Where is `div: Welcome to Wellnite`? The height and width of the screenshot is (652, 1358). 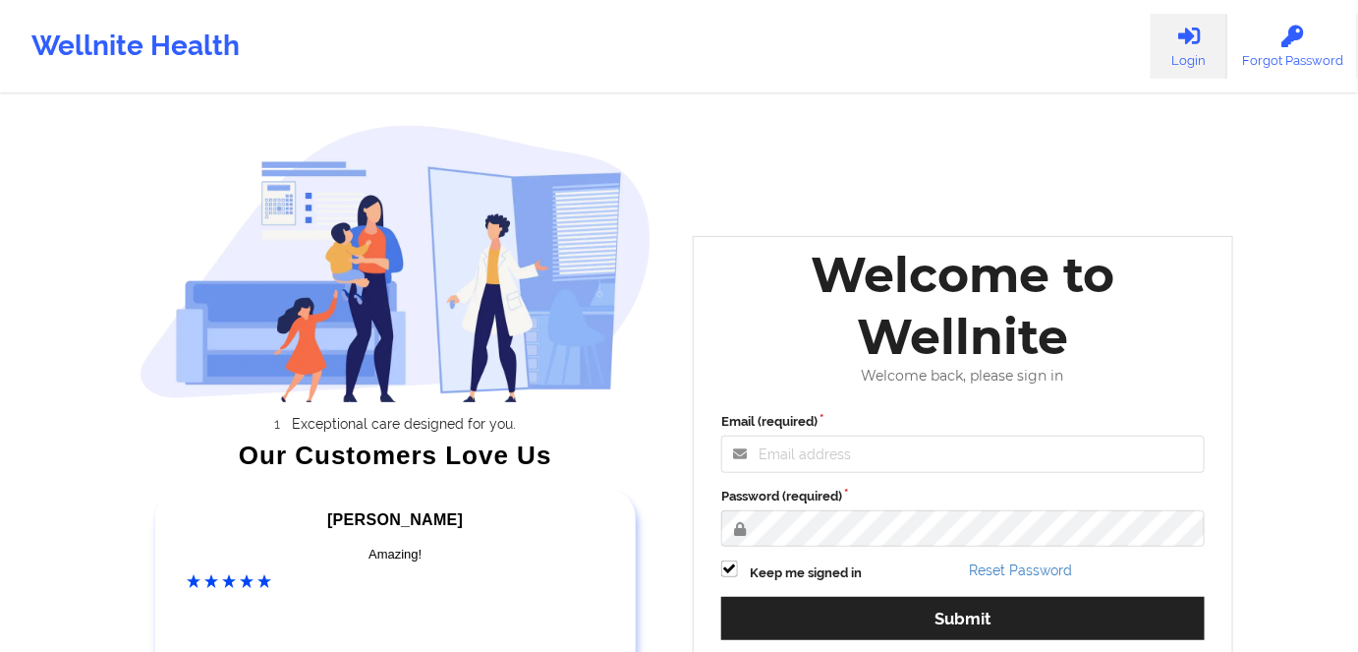
div: Welcome to Wellnite is located at coordinates (963, 306).